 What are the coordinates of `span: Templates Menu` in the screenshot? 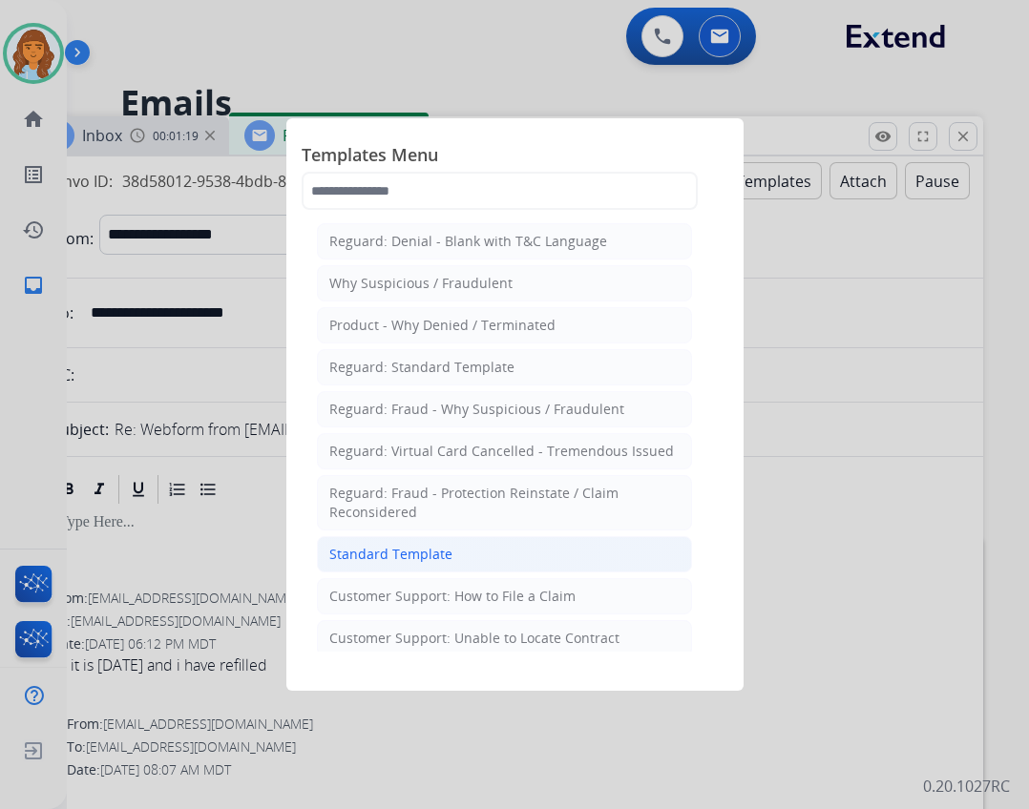 It's located at (514, 156).